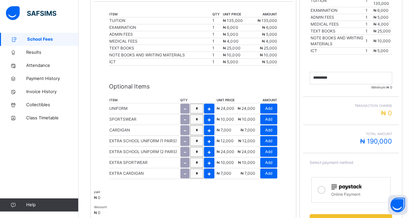  Describe the element at coordinates (233, 20) in the screenshot. I see `span: ₦ 135,000` at that location.